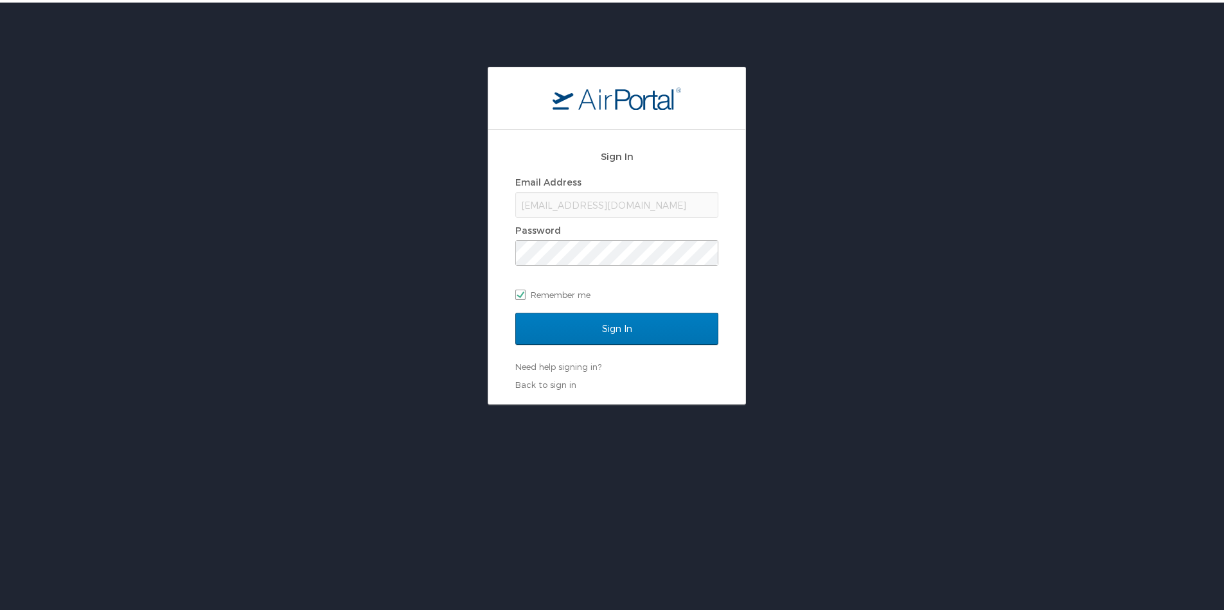  Describe the element at coordinates (546, 382) in the screenshot. I see `a: Back to sign in` at that location.